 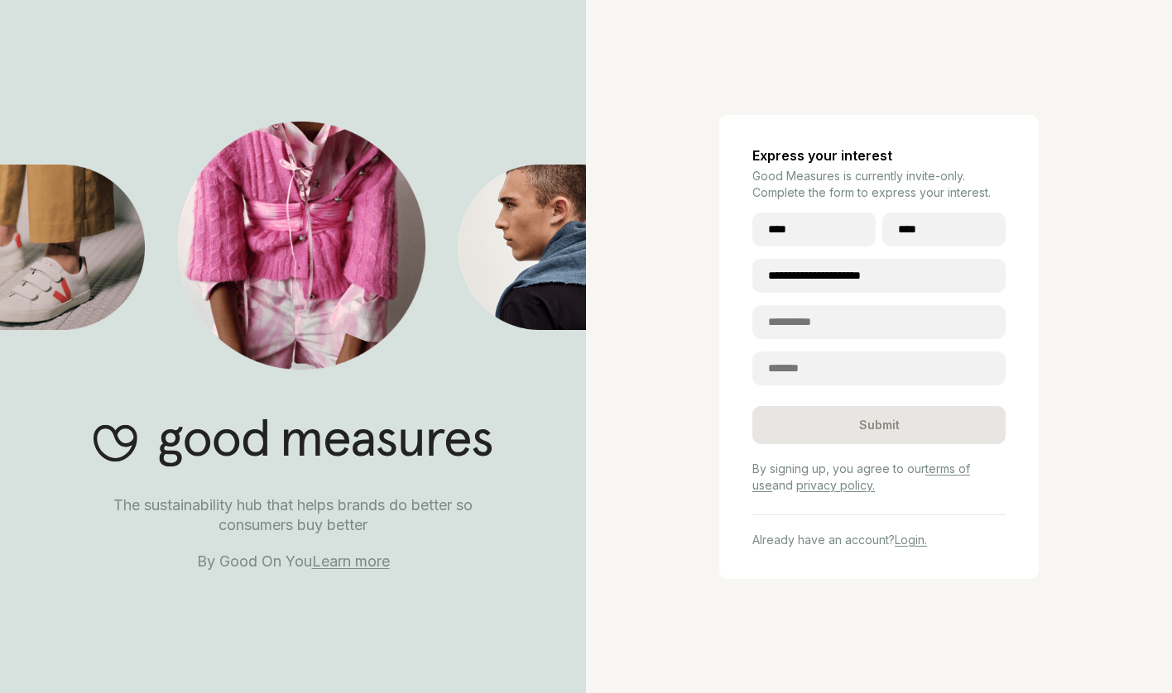 What do you see at coordinates (879, 156) in the screenshot?
I see `h4: Express your interest` at bounding box center [879, 156].